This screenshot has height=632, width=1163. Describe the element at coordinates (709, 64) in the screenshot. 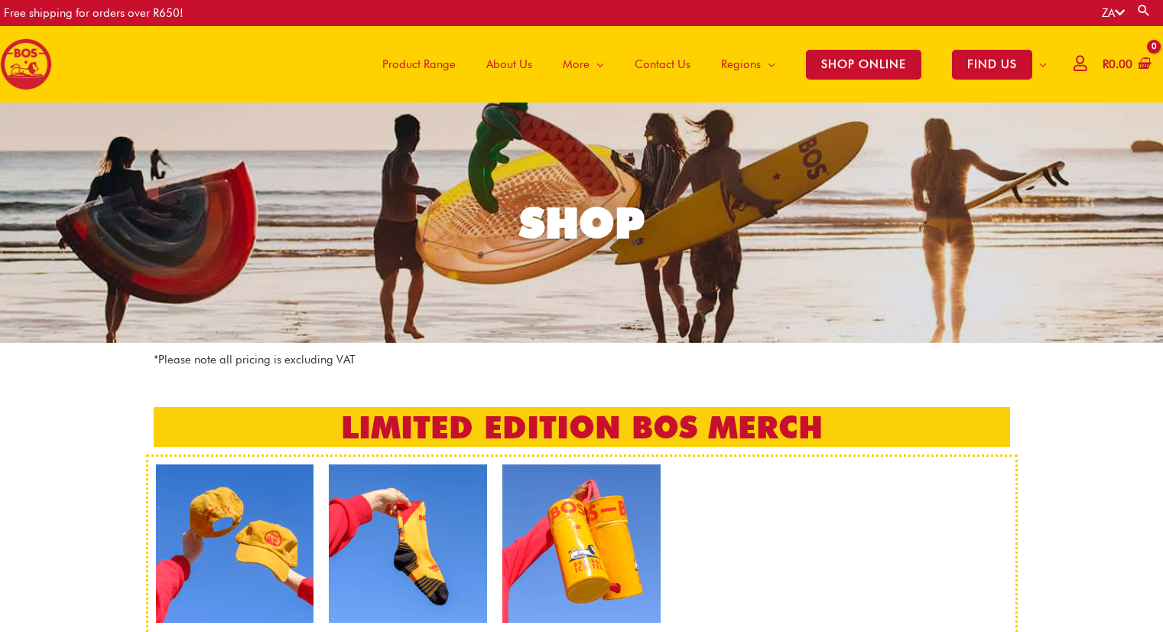

I see `nav: Site Navigation` at that location.